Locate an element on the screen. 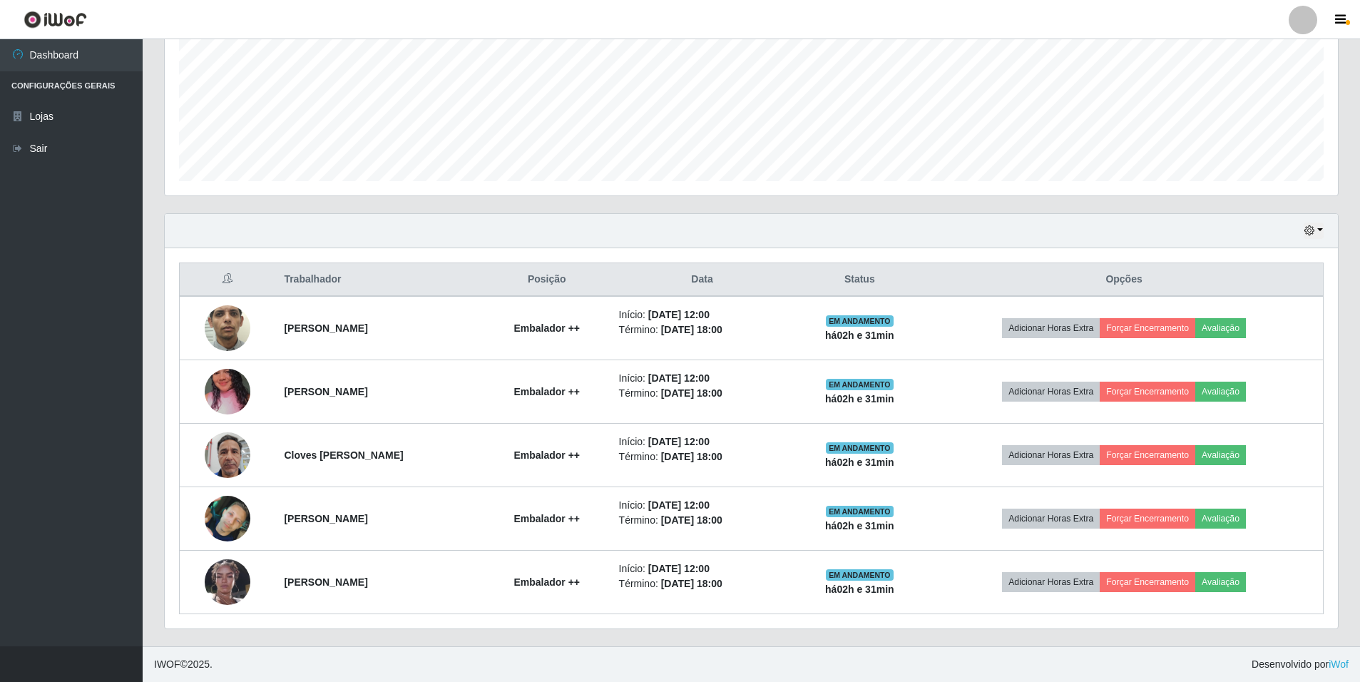 The image size is (1360, 682). span: © 2025 . is located at coordinates (183, 664).